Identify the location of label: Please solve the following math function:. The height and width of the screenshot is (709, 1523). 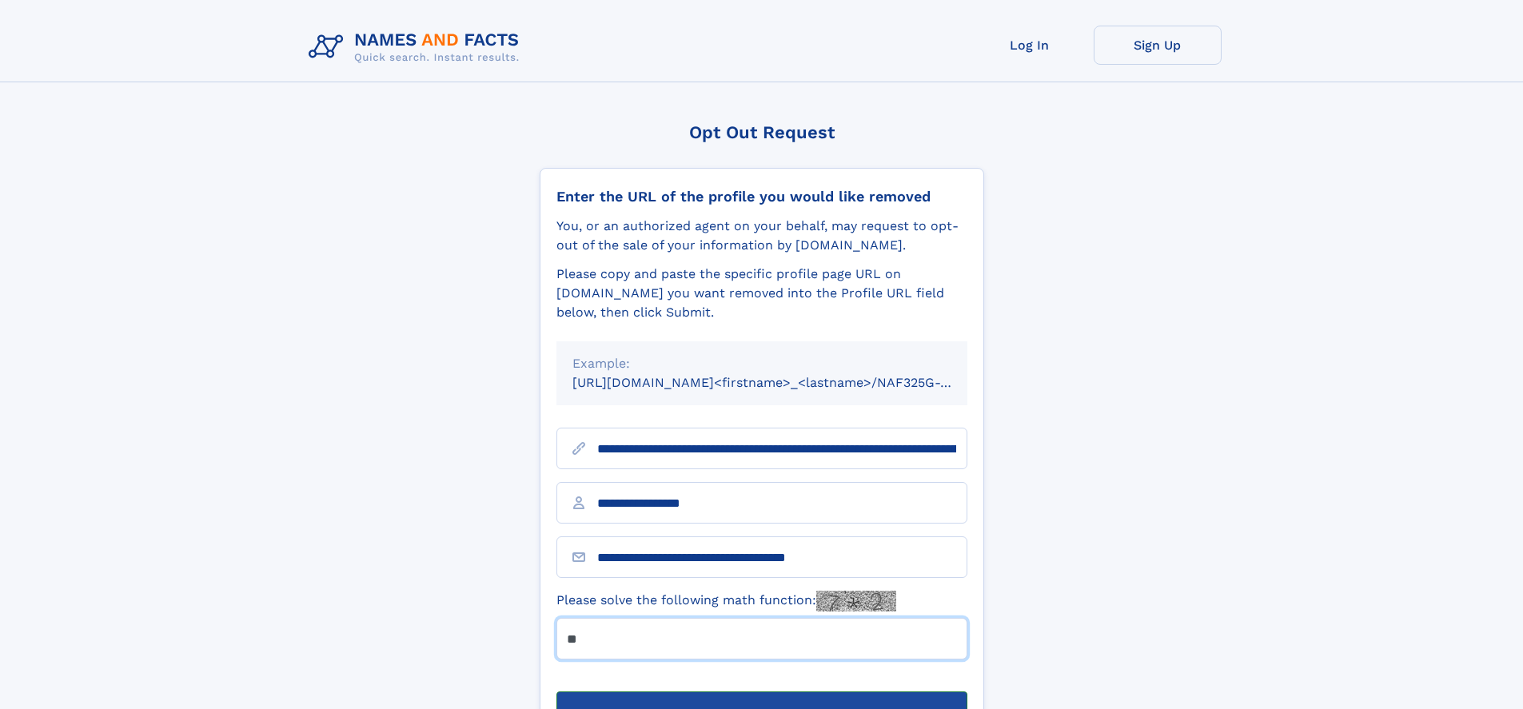
(726, 601).